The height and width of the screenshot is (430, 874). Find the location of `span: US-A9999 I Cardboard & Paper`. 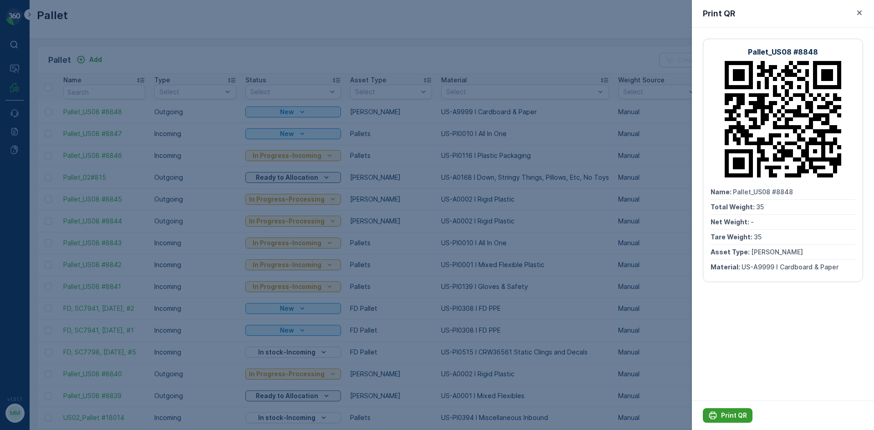

span: US-A9999 I Cardboard & Paper is located at coordinates (790, 267).